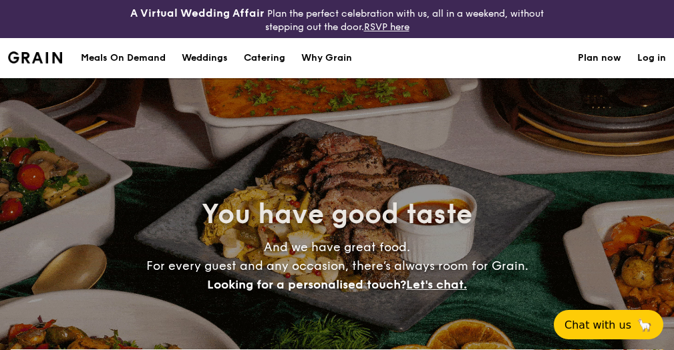  Describe the element at coordinates (123, 58) in the screenshot. I see `div: Meals On Demand` at that location.